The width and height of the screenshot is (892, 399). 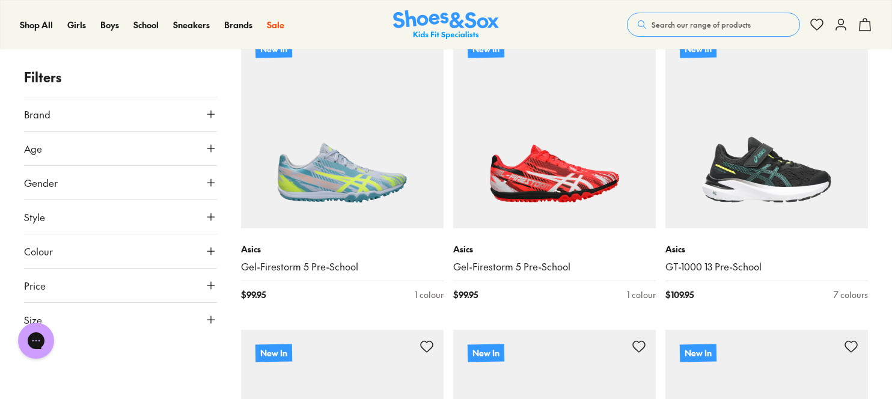 What do you see at coordinates (109, 25) in the screenshot?
I see `a: Boys` at bounding box center [109, 25].